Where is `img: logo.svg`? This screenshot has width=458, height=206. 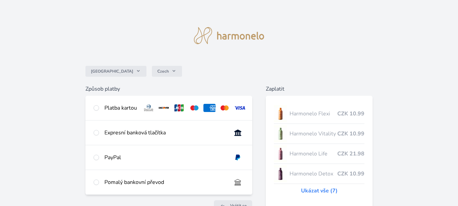 img: logo.svg is located at coordinates (229, 36).